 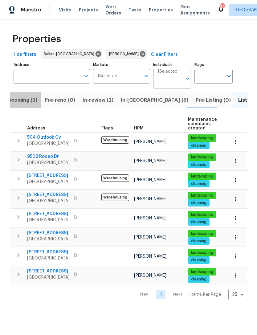 I want to click on span: Flags, so click(x=107, y=128).